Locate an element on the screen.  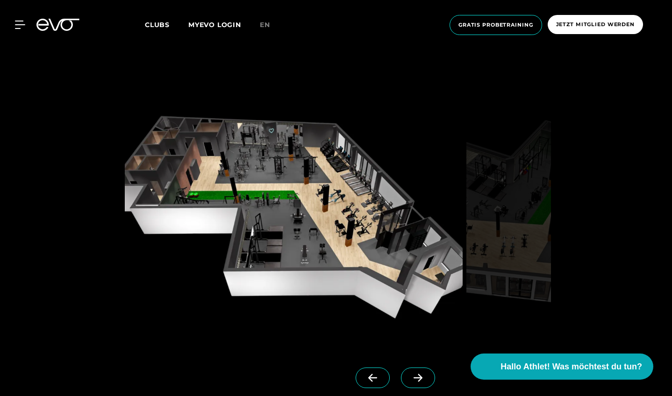
span: Gratis Probetraining is located at coordinates (496, 25).